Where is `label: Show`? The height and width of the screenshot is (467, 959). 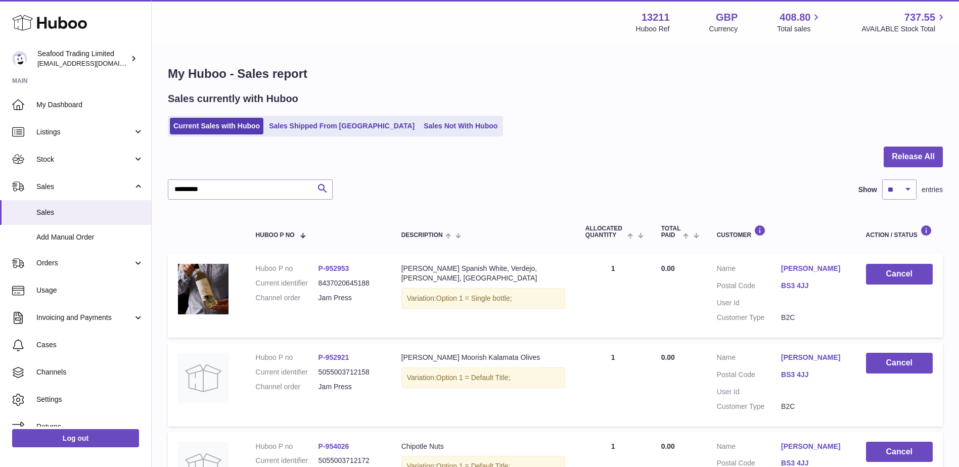
label: Show is located at coordinates (867, 190).